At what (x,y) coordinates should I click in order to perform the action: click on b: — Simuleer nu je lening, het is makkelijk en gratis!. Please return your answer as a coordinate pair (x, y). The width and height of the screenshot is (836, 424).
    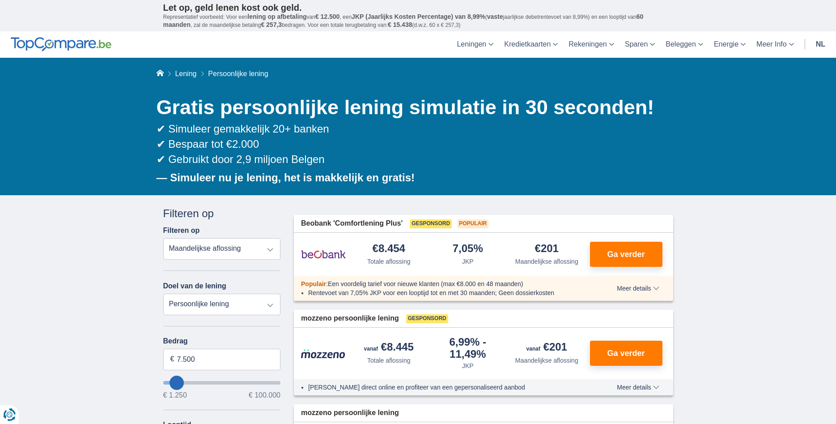
    Looking at the image, I should click on (286, 177).